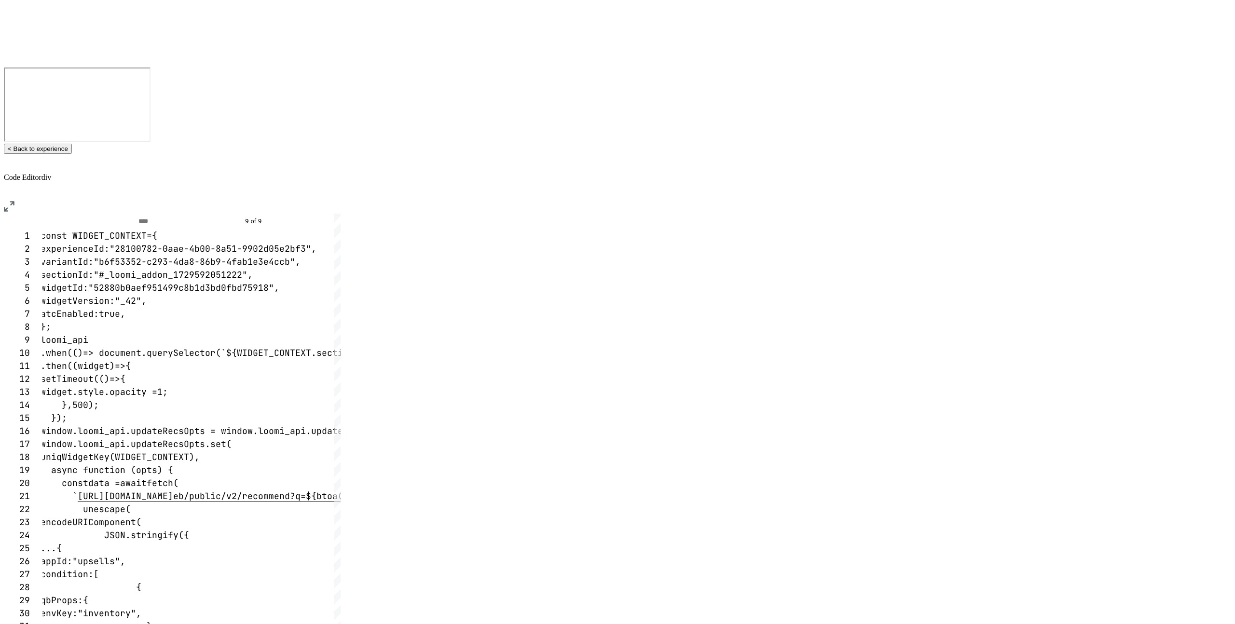 The height and width of the screenshot is (624, 1235). I want to click on span: "upsells", so click(96, 561).